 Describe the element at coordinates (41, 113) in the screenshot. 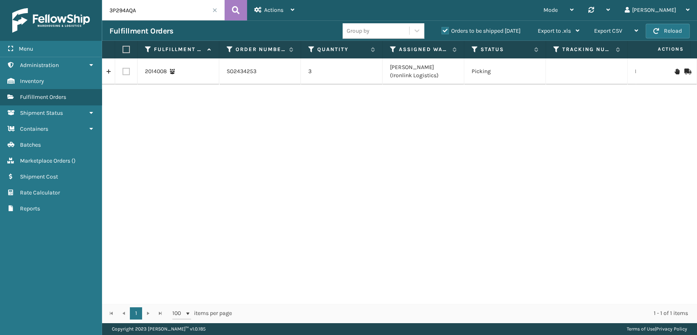

I see `span: Shipment Status` at that location.